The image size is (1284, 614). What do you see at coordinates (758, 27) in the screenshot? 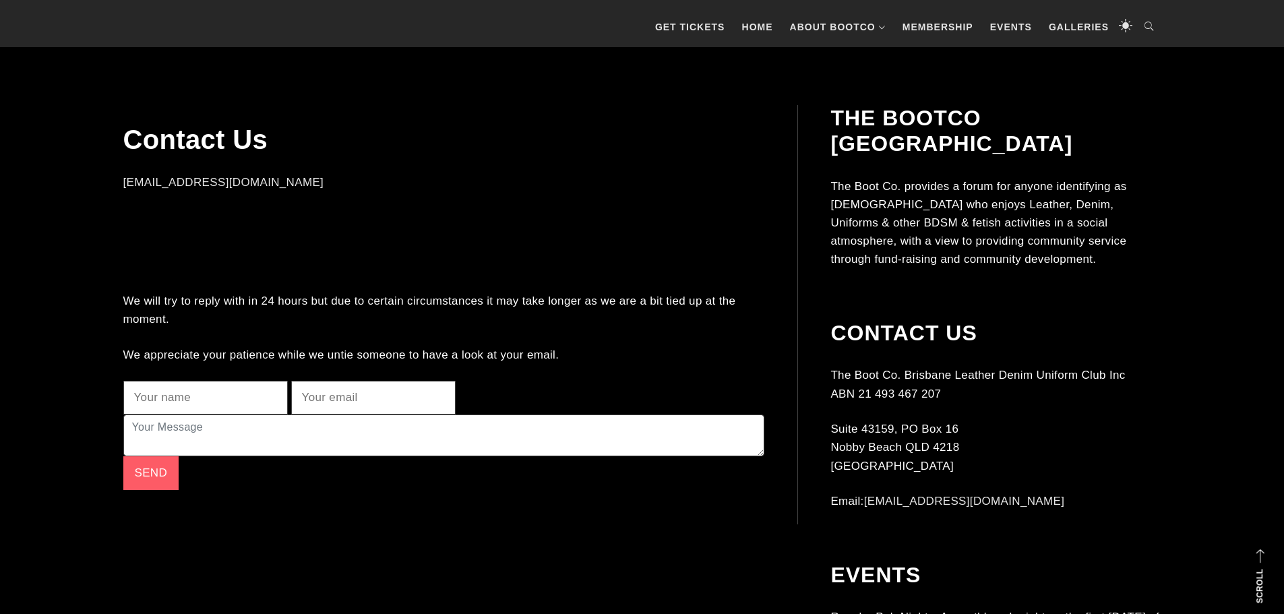
I see `a: Home` at bounding box center [758, 27].